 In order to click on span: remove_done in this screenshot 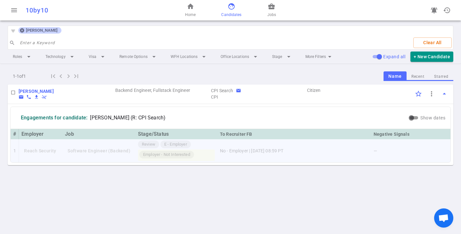, I will do `click(44, 97)`.